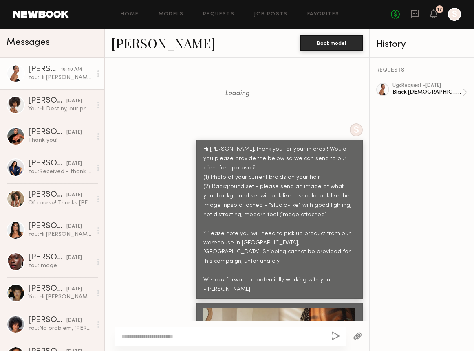 The height and width of the screenshot is (351, 474). I want to click on div: 10:40 AM, so click(71, 70).